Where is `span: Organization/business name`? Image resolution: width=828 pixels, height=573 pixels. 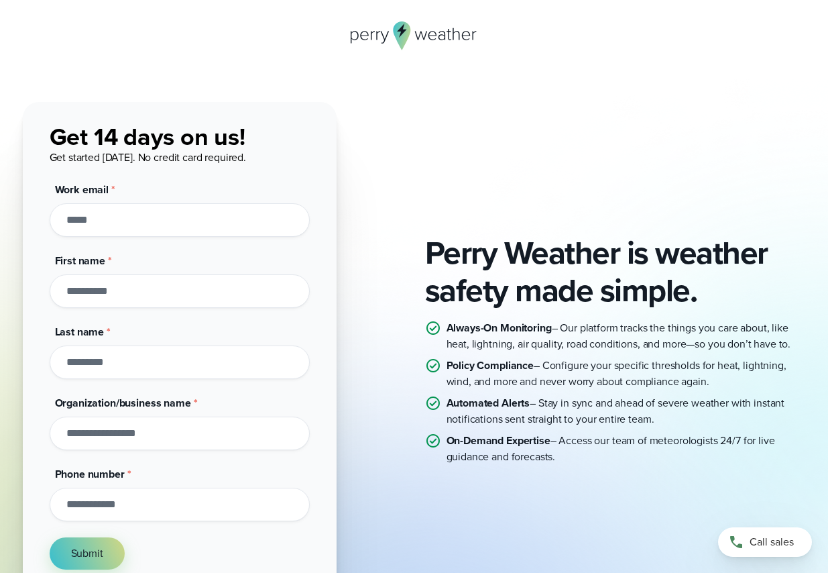 span: Organization/business name is located at coordinates (123, 402).